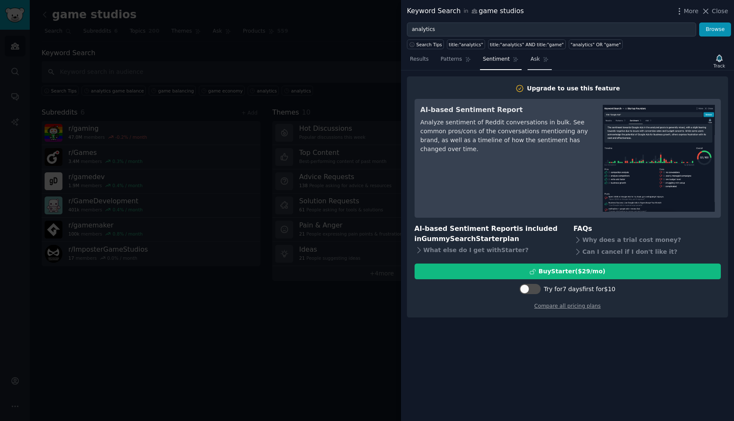 The height and width of the screenshot is (421, 734). What do you see at coordinates (466, 11) in the screenshot?
I see `span: in` at bounding box center [466, 11].